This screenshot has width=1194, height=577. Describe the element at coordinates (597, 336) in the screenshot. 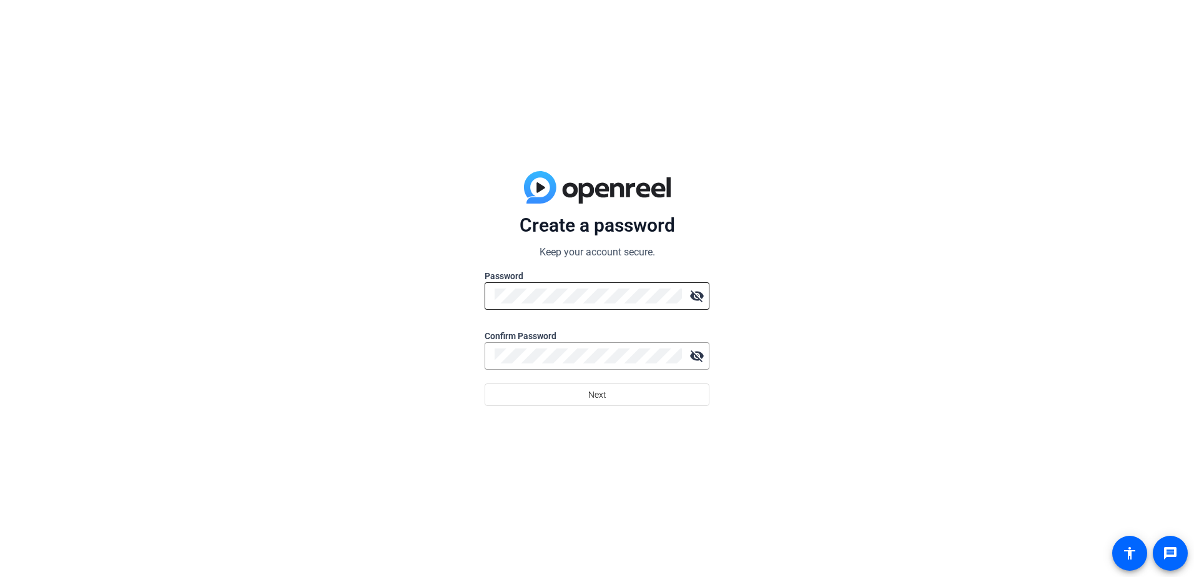

I see `label: Confirm Password` at that location.